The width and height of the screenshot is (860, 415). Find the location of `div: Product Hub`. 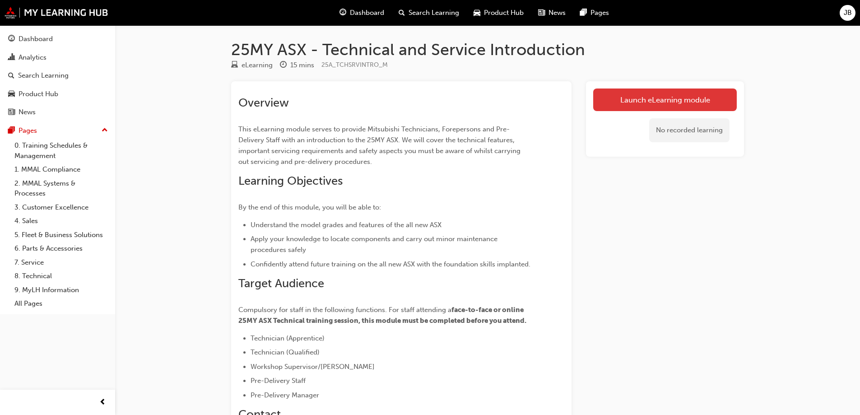

div: Product Hub is located at coordinates (38, 94).